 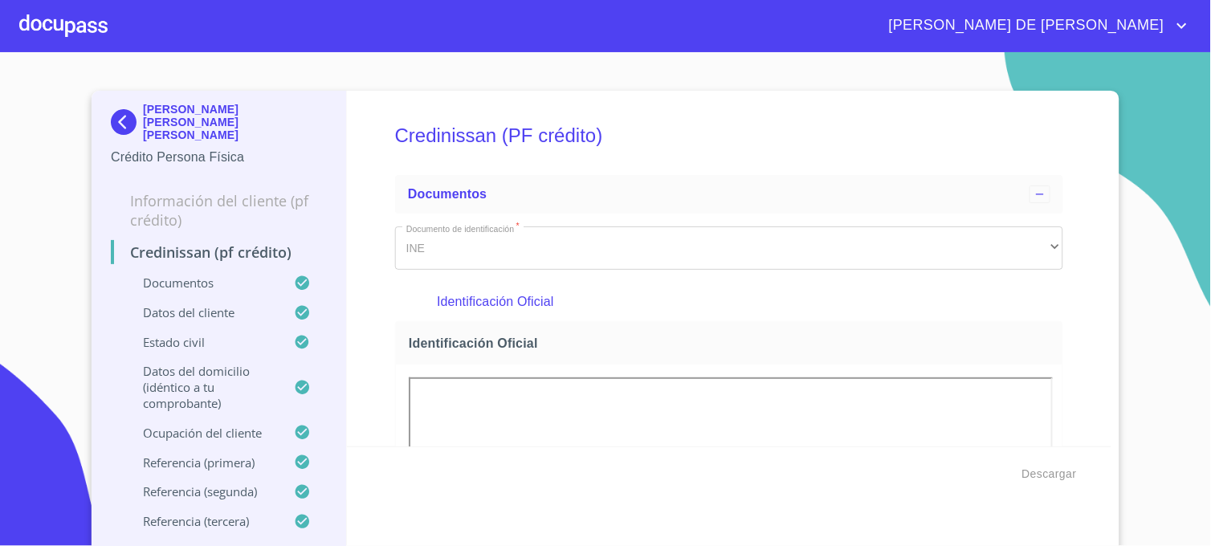 What do you see at coordinates (218, 252) in the screenshot?
I see `p: Credinissan (PF crédito)` at bounding box center [218, 252].